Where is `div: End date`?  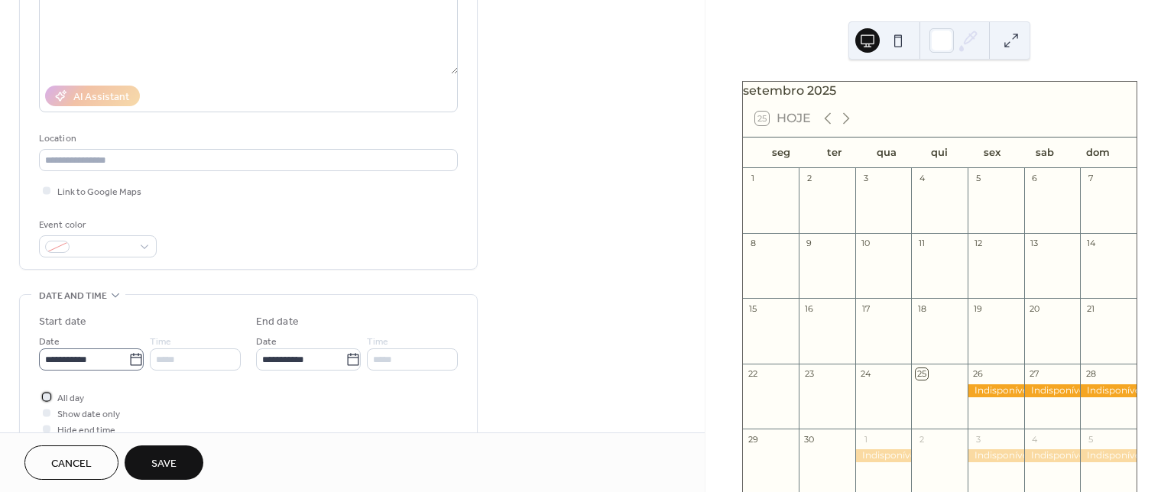
div: End date is located at coordinates (277, 322).